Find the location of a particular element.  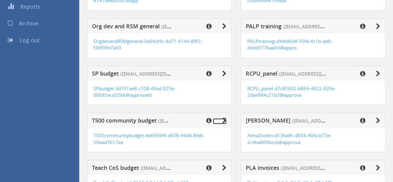

a: RCPU_panel-d7c80602-b869-4622-920e-2dae984c21b3@approva is located at coordinates (291, 91).